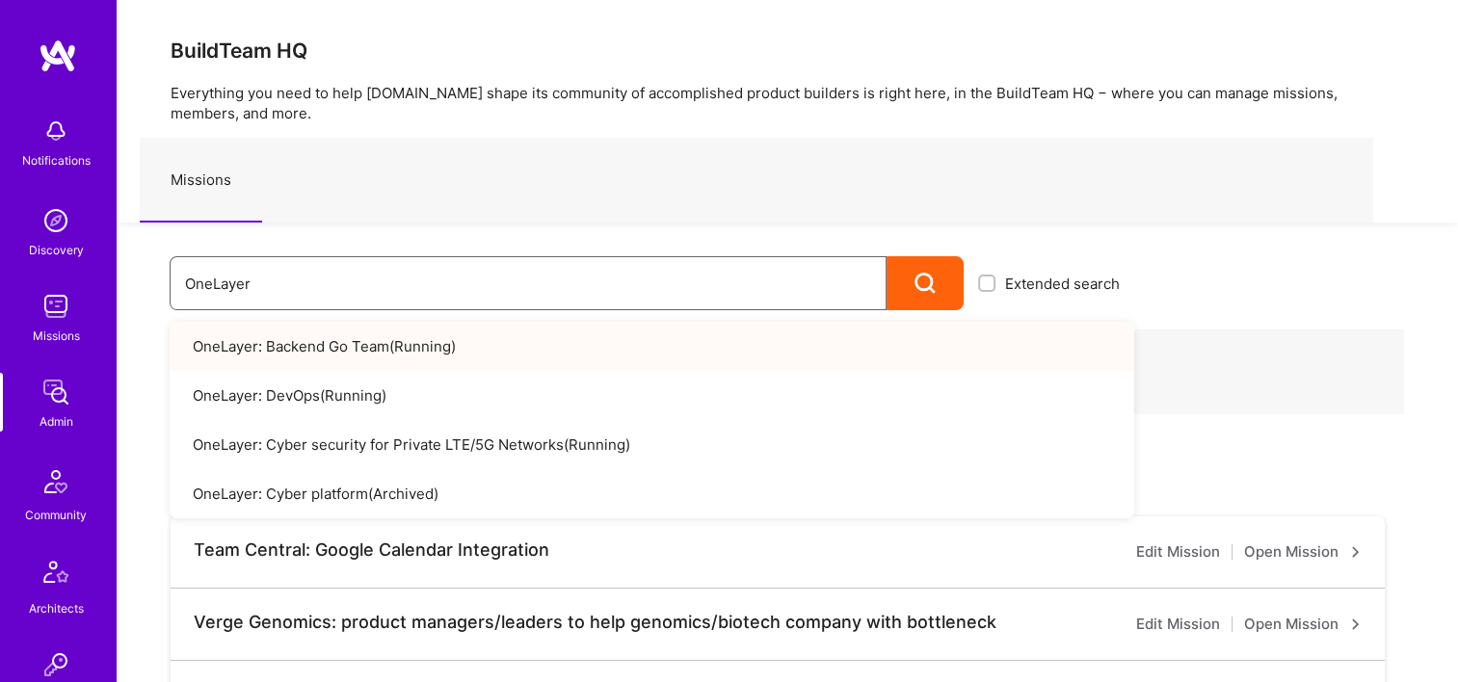 The image size is (1458, 682). Describe the element at coordinates (56, 335) in the screenshot. I see `div: Missions` at that location.